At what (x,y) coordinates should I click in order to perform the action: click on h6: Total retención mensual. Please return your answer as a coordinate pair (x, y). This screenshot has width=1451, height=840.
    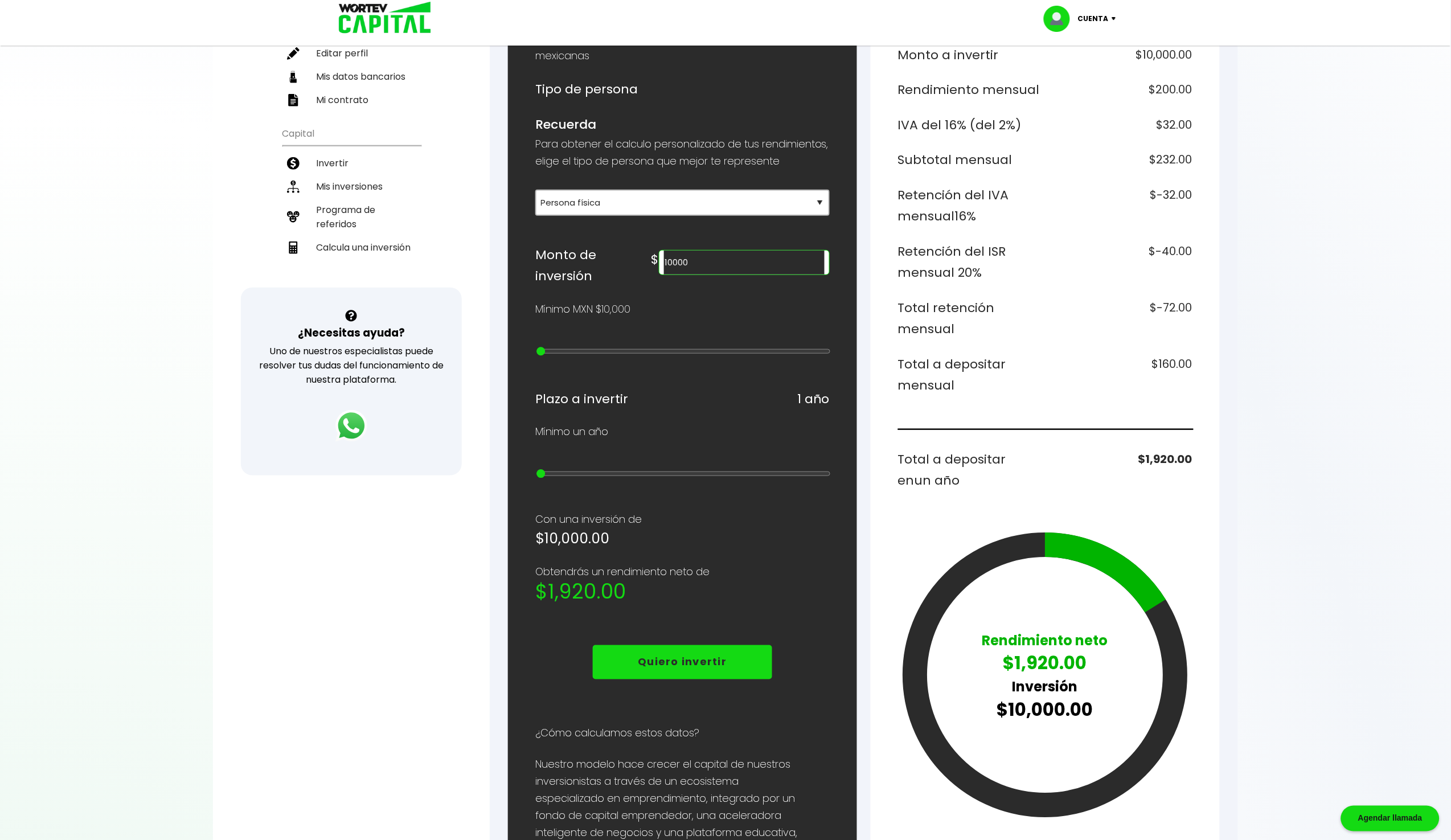
    Looking at the image, I should click on (970, 318).